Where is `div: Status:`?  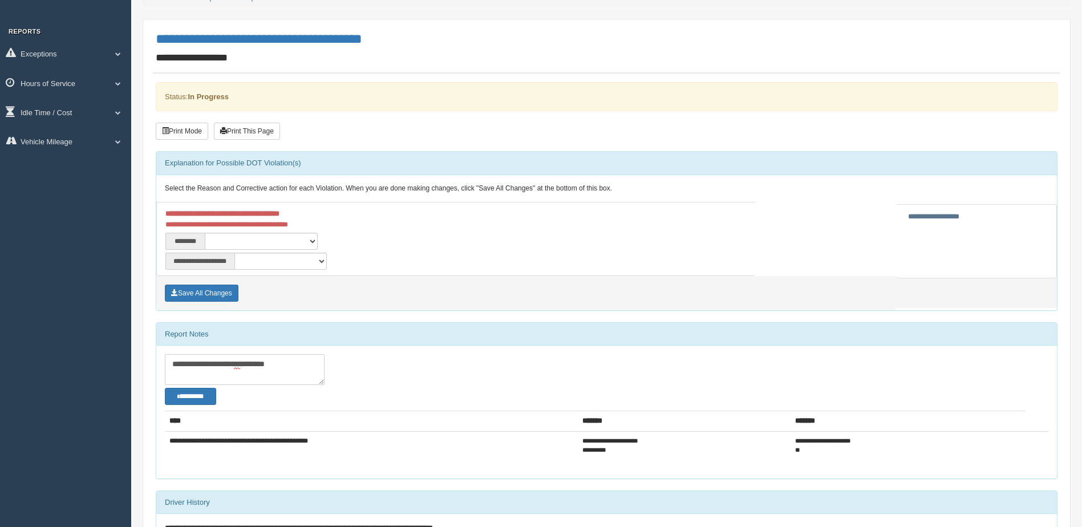
div: Status: is located at coordinates (606, 96).